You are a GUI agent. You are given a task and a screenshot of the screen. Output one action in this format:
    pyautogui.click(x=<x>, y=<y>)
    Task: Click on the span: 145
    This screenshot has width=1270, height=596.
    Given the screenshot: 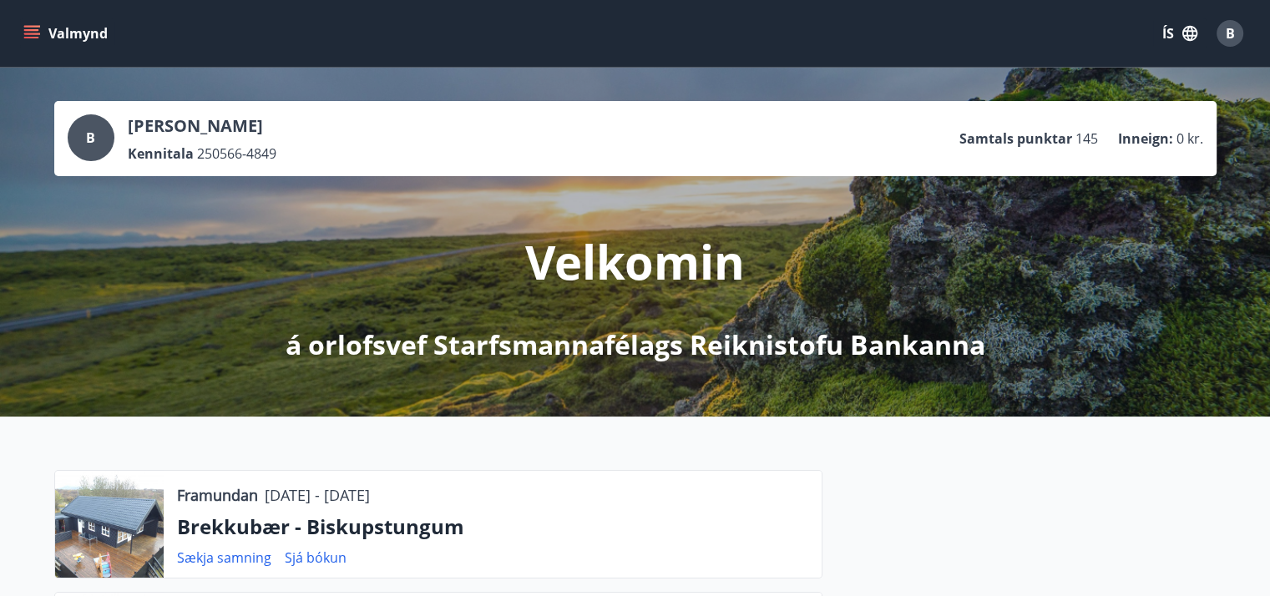 What is the action you would take?
    pyautogui.click(x=1087, y=139)
    